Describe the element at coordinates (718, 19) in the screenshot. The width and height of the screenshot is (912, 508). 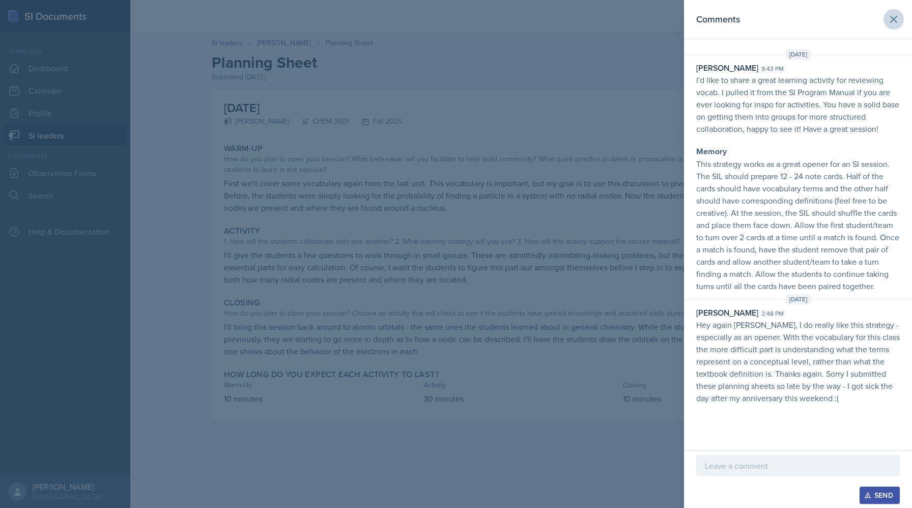
I see `h2: Comments` at that location.